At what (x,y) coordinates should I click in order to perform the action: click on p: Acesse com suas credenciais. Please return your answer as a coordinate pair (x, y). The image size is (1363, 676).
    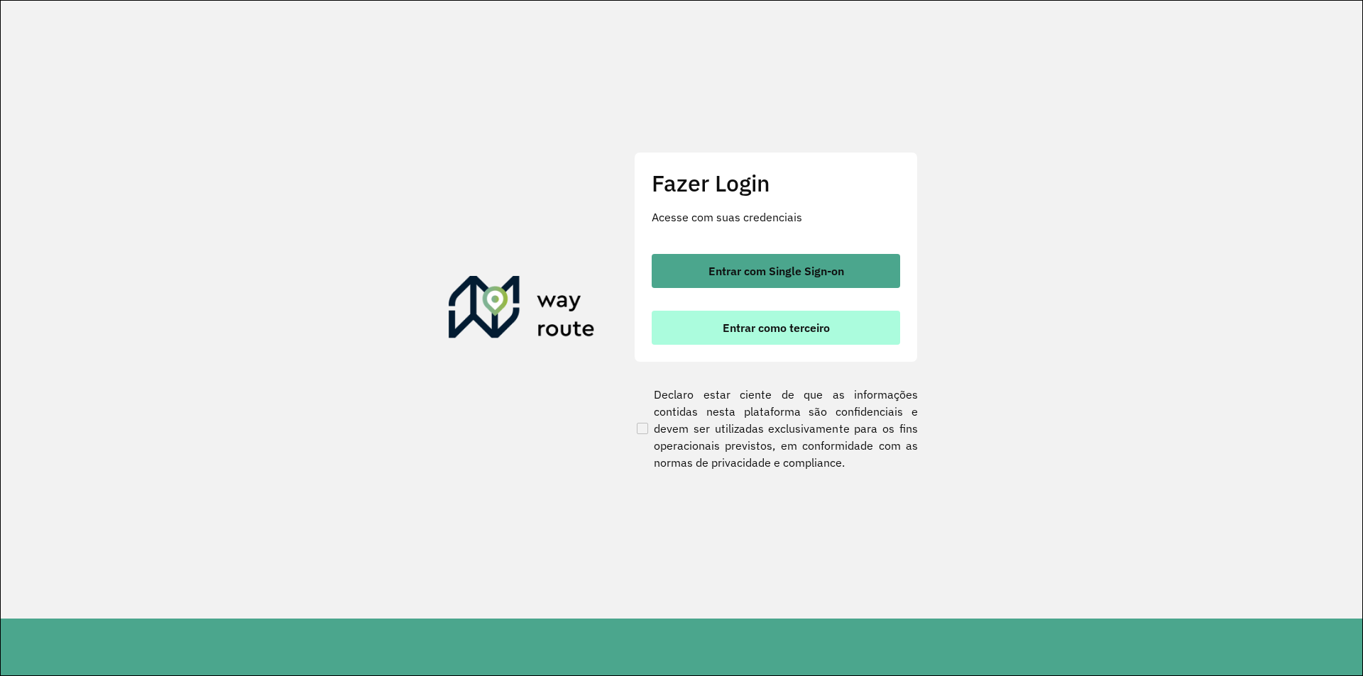
    Looking at the image, I should click on (776, 217).